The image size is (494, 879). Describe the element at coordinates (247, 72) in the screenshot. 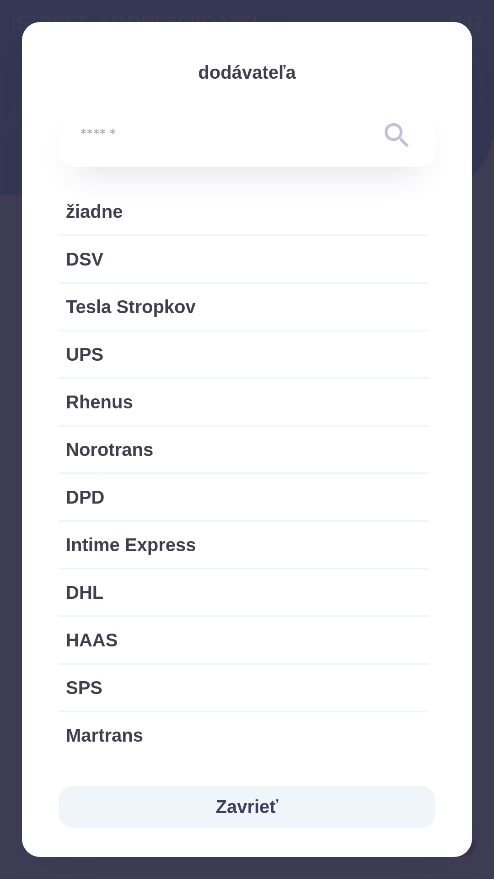

I see `p: dodávateľa` at that location.